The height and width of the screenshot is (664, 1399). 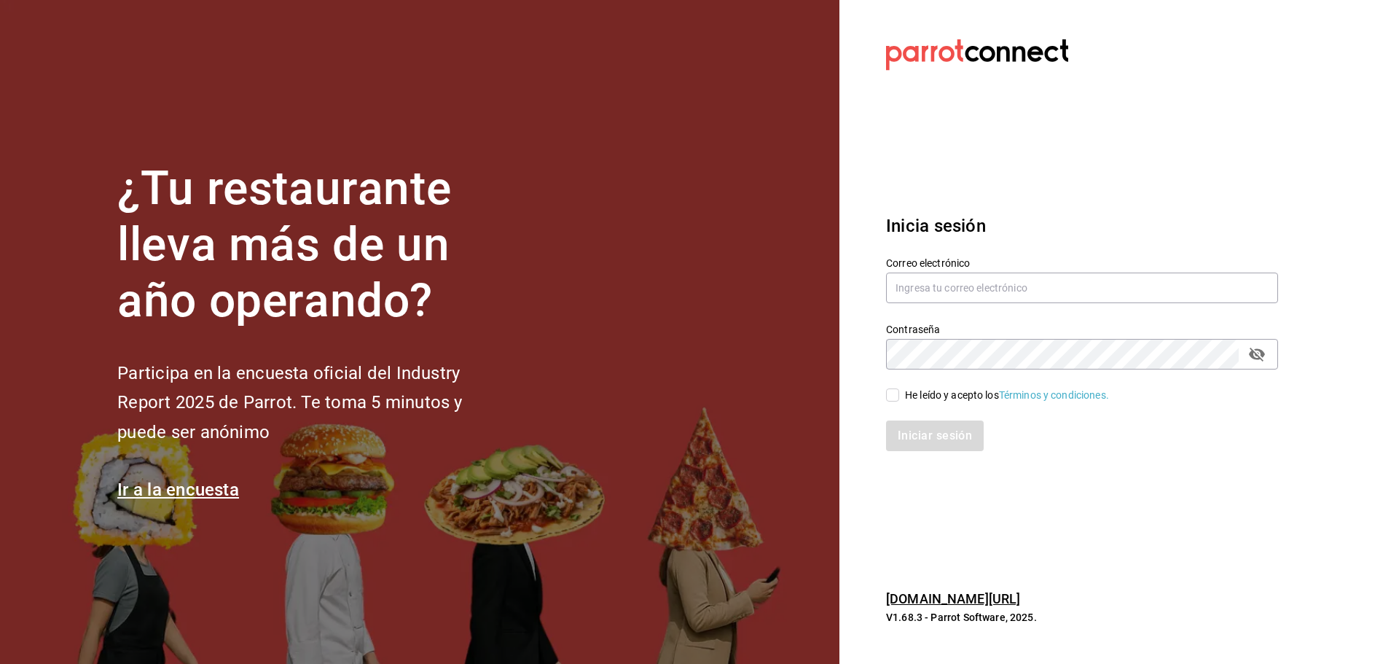 What do you see at coordinates (314, 245) in the screenshot?
I see `h1: ¿Tu restaurante lleva más de un año operando?` at bounding box center [314, 245].